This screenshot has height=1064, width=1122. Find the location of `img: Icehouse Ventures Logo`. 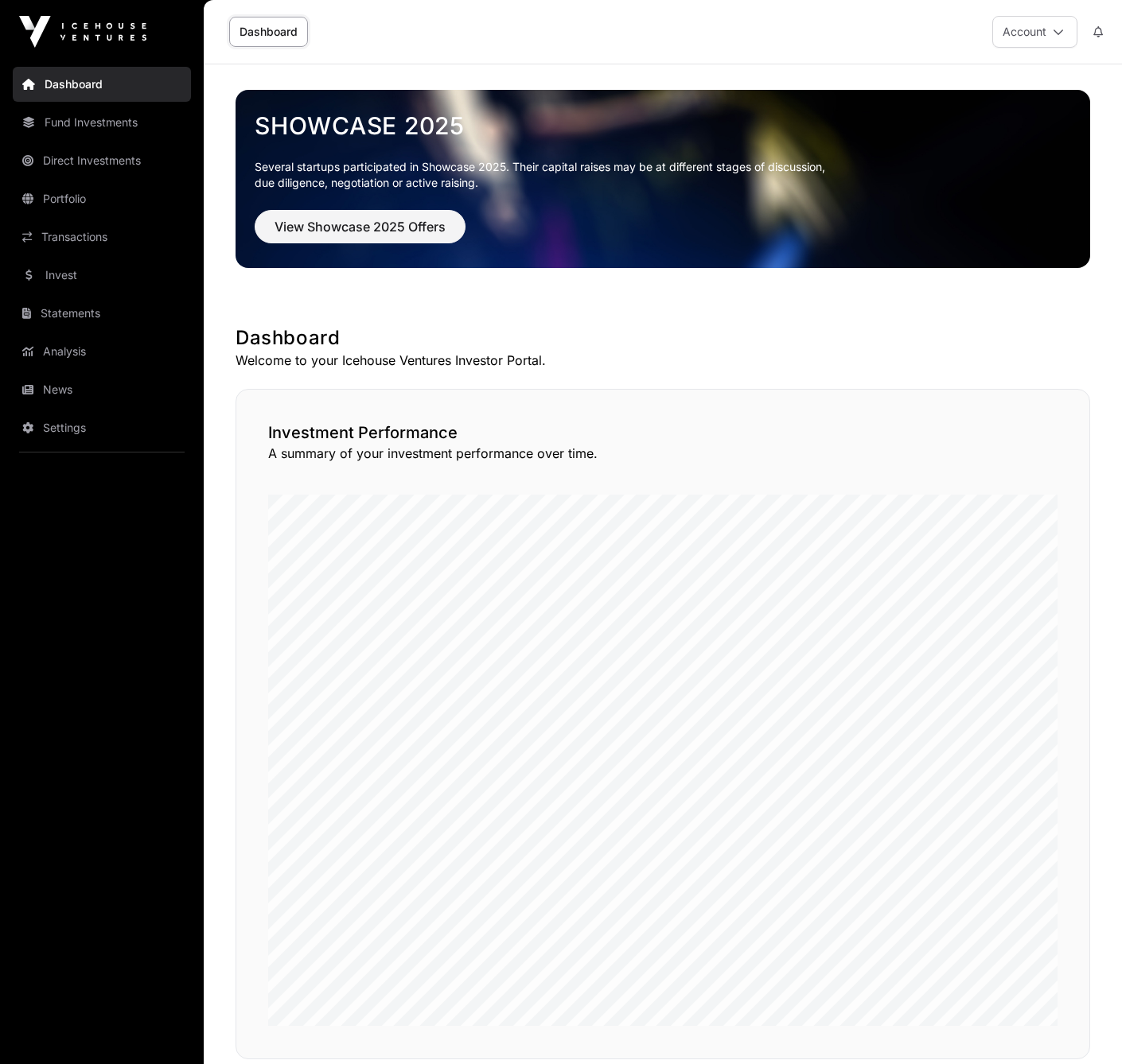

img: Icehouse Ventures Logo is located at coordinates (83, 32).